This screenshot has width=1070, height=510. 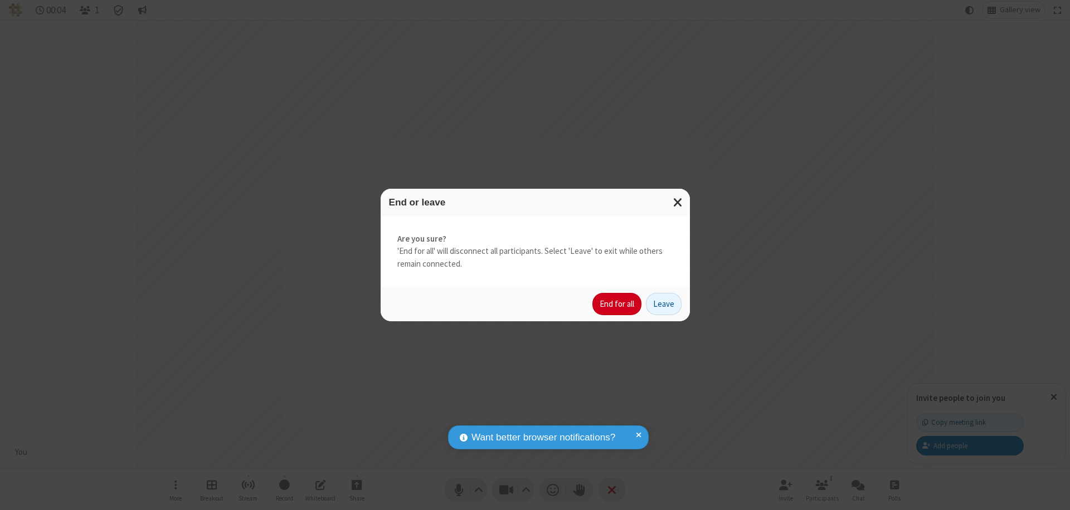 I want to click on div: 'End for all' will disconnect all participants. Select 'Leave' to exit while others remain connec..., so click(x=535, y=252).